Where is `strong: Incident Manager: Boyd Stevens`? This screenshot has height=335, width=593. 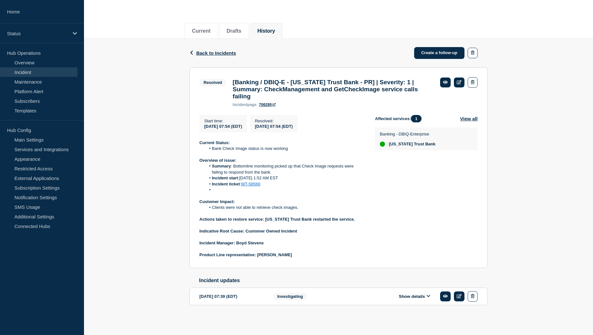
strong: Incident Manager: Boyd Stevens is located at coordinates (231, 243).